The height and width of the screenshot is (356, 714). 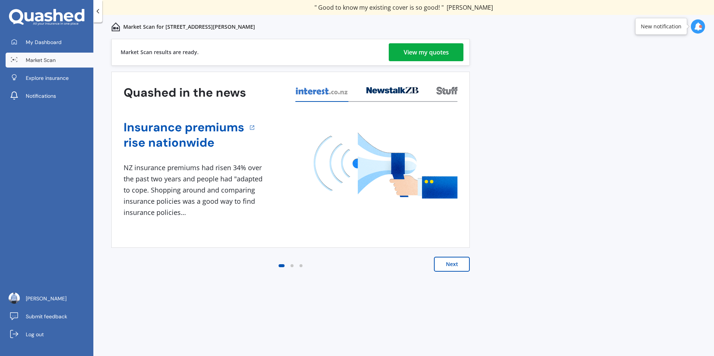 What do you see at coordinates (49, 60) in the screenshot?
I see `a: Market Scan` at bounding box center [49, 60].